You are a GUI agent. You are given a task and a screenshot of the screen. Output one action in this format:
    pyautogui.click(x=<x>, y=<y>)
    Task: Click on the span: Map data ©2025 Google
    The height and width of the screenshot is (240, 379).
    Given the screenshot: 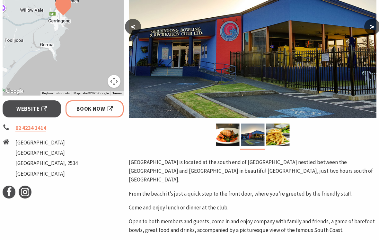 What is the action you would take?
    pyautogui.click(x=91, y=93)
    